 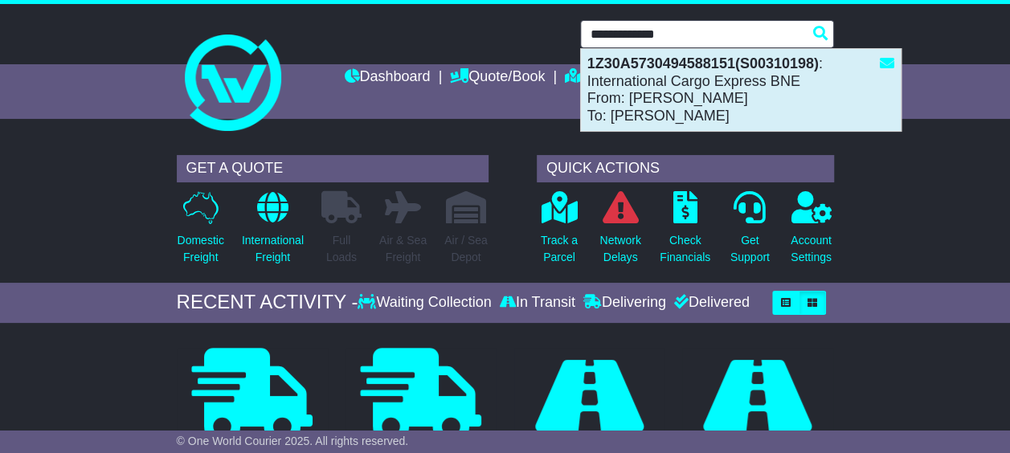 What do you see at coordinates (292, 441) in the screenshot?
I see `span: © One World Courier 2025. All rights reserved.` at bounding box center [292, 441].